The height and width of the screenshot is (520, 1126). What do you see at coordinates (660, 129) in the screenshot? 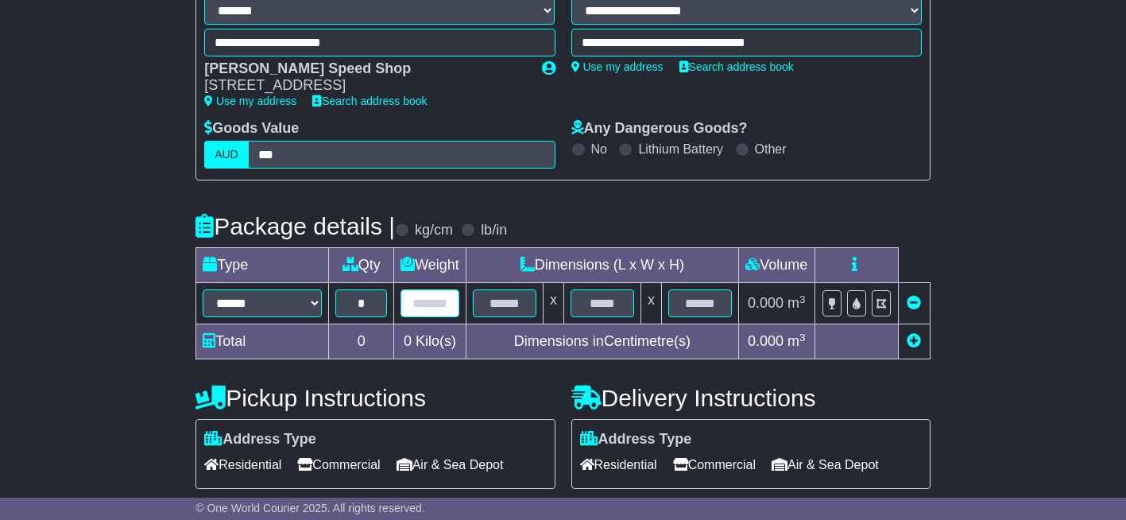
I see `label: Any Dangerous Goods?` at bounding box center [660, 129].